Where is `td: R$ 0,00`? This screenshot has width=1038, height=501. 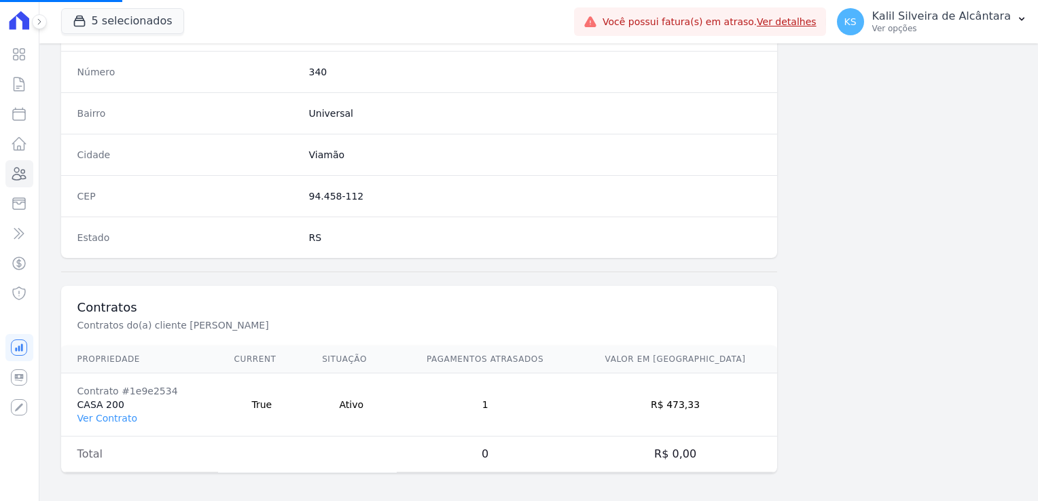
td: R$ 0,00 is located at coordinates (675, 455).